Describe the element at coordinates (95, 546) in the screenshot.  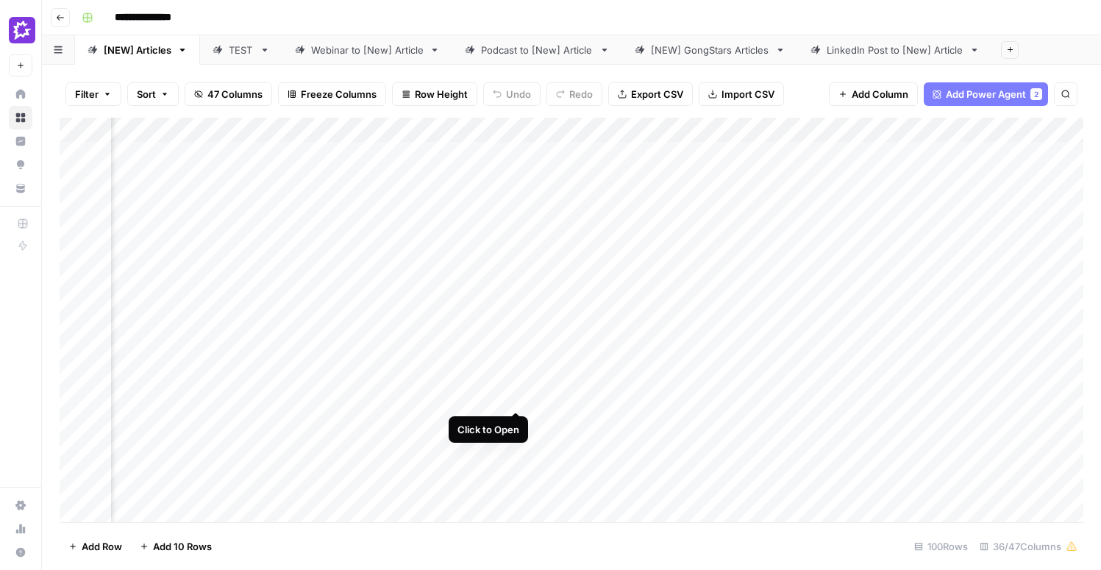
I see `button: Add Row` at that location.